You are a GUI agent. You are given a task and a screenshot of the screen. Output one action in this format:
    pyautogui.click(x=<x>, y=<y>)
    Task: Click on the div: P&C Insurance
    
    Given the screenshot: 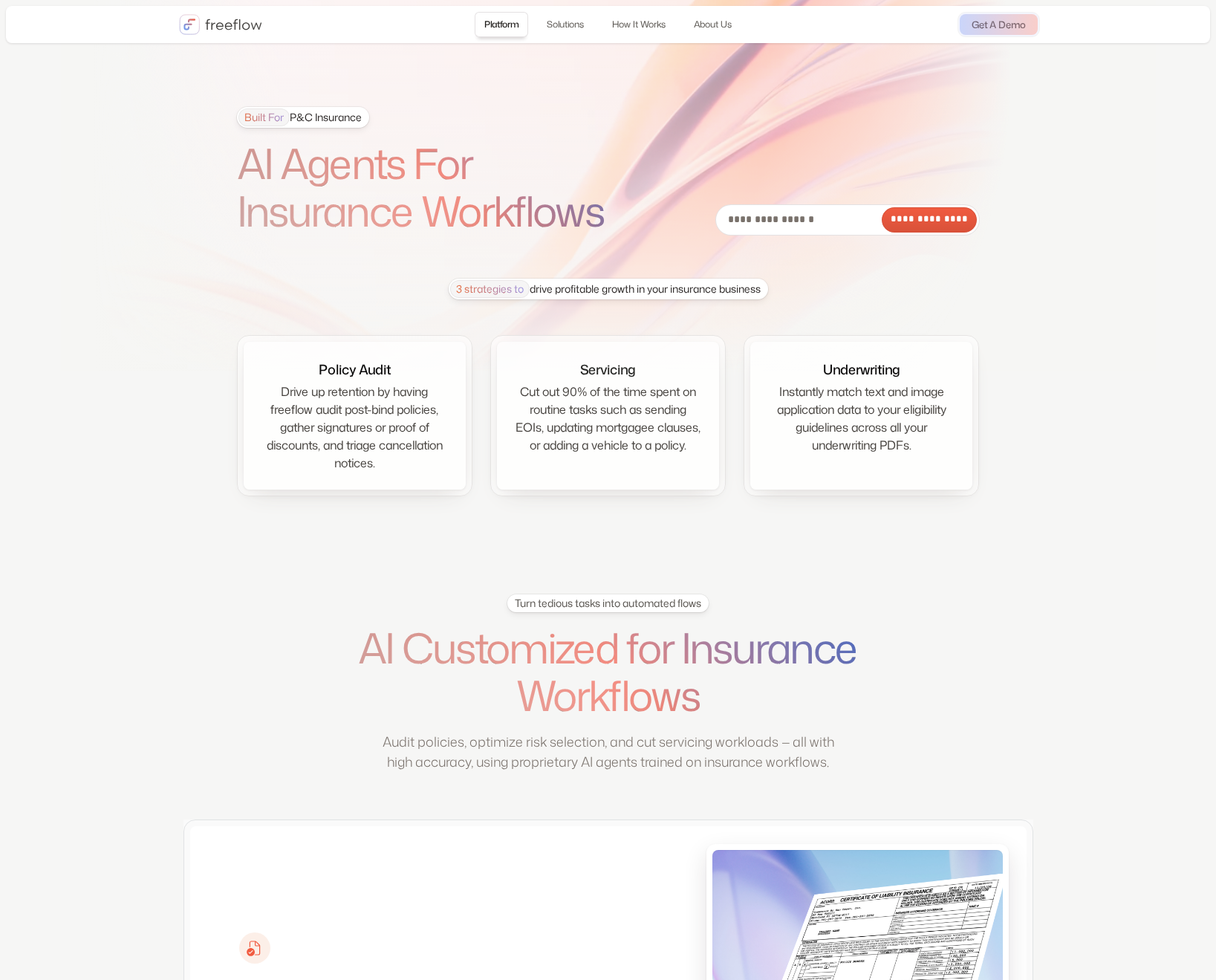 What is the action you would take?
    pyautogui.click(x=300, y=117)
    